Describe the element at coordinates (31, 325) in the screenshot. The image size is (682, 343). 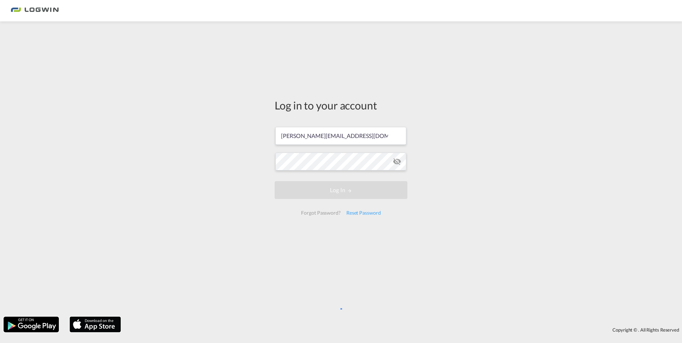
I see `img: google.png` at that location.